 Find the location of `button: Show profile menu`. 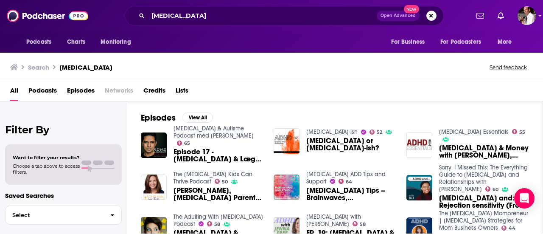

button: Show profile menu is located at coordinates (527, 16).